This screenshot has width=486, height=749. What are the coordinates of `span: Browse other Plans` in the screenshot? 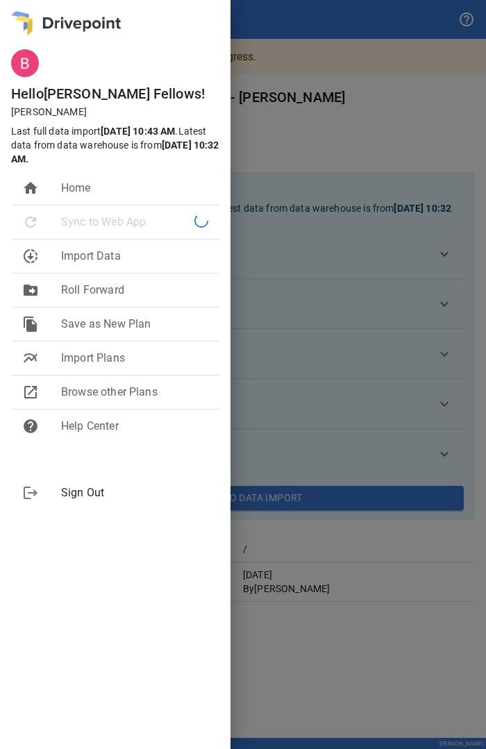 It's located at (135, 392).